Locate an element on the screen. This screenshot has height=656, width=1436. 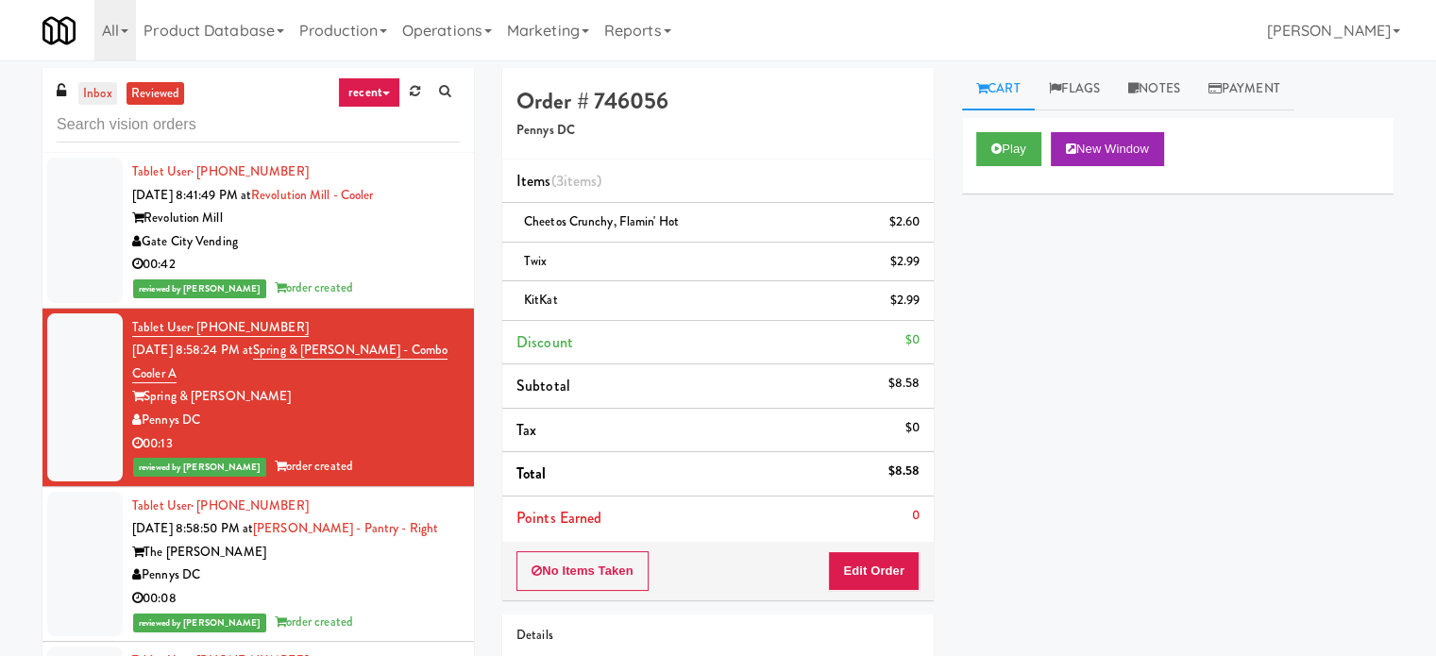
div: $2.60 is located at coordinates (904, 222).